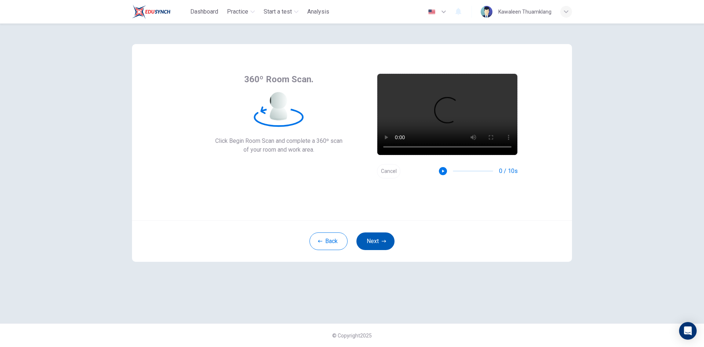  Describe the element at coordinates (151, 12) in the screenshot. I see `img: Train Test logo` at that location.